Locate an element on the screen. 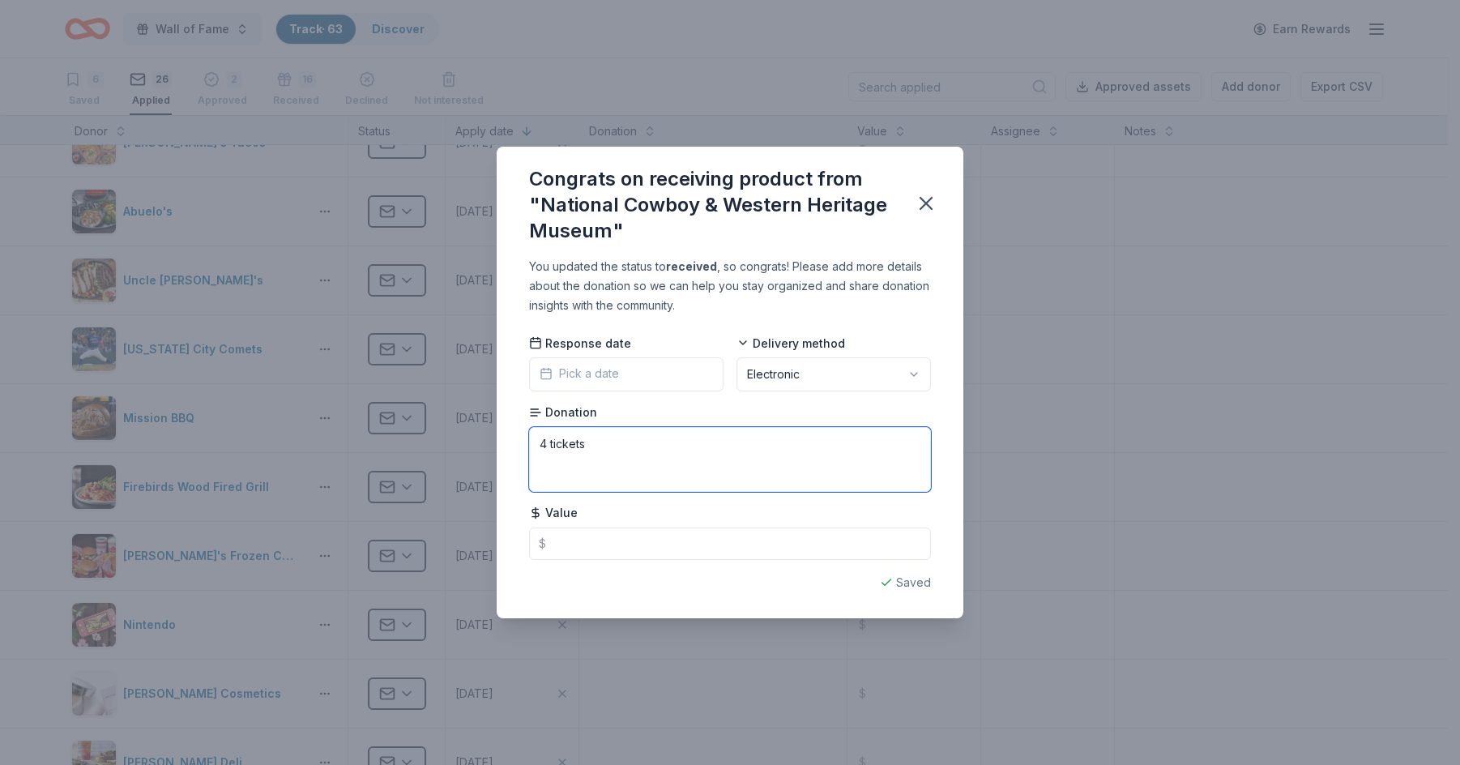 The image size is (1460, 765). span: Delivery method is located at coordinates (791, 343).